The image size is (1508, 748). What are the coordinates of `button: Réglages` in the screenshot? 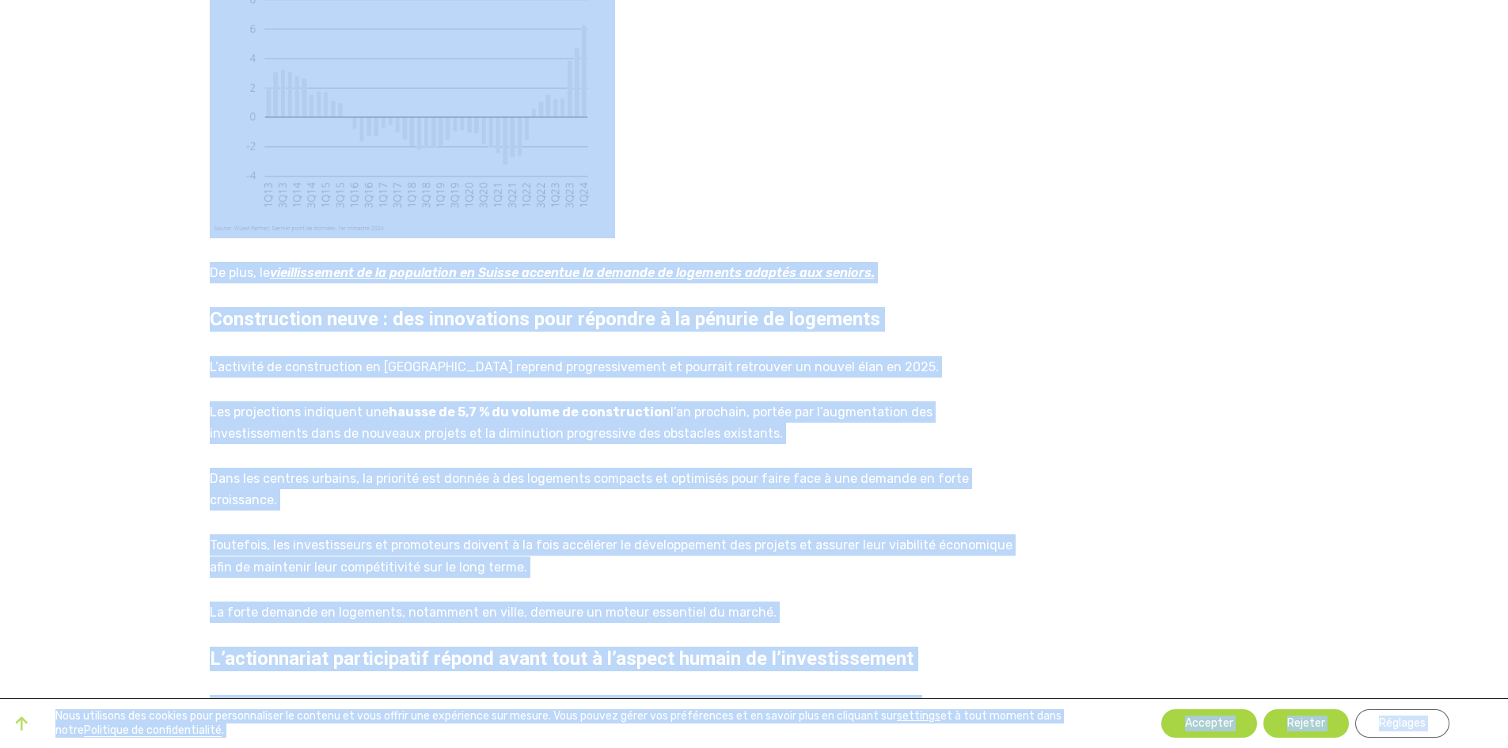 It's located at (1402, 723).